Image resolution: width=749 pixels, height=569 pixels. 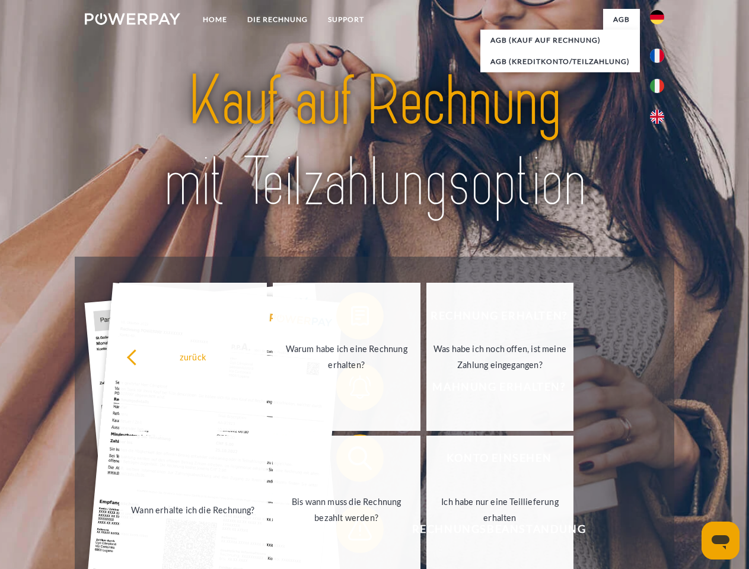 What do you see at coordinates (132, 19) in the screenshot?
I see `img: logo-powerpay-white.svg` at bounding box center [132, 19].